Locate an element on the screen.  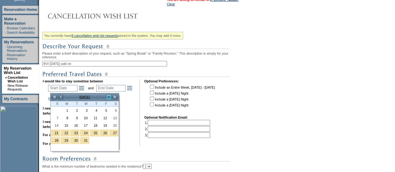
a: 11 is located at coordinates (94, 118).